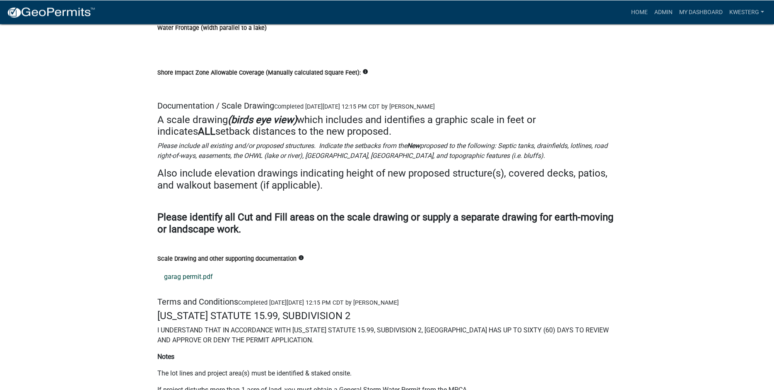 This screenshot has height=390, width=774. What do you see at coordinates (166, 356) in the screenshot?
I see `strong: Notes` at bounding box center [166, 356].